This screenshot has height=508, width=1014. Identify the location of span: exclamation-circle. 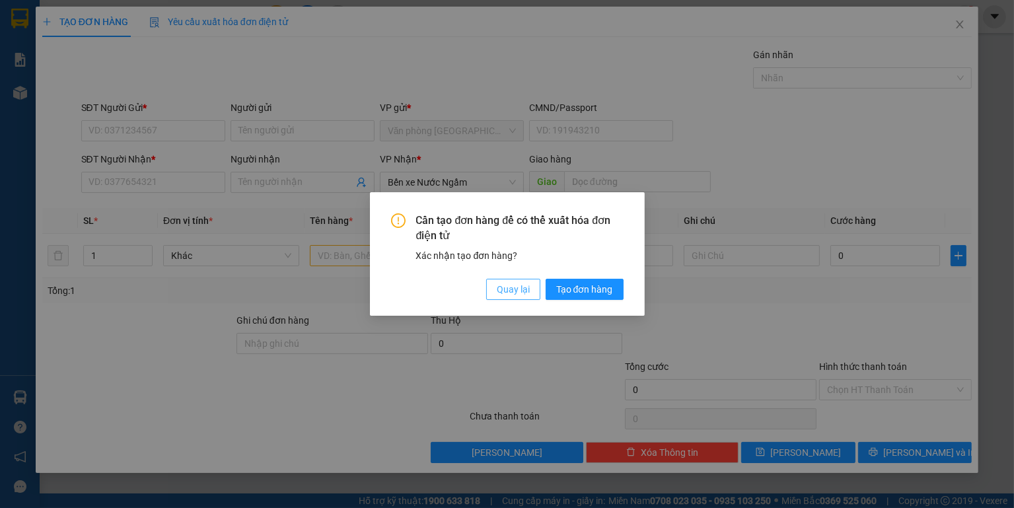
(398, 221).